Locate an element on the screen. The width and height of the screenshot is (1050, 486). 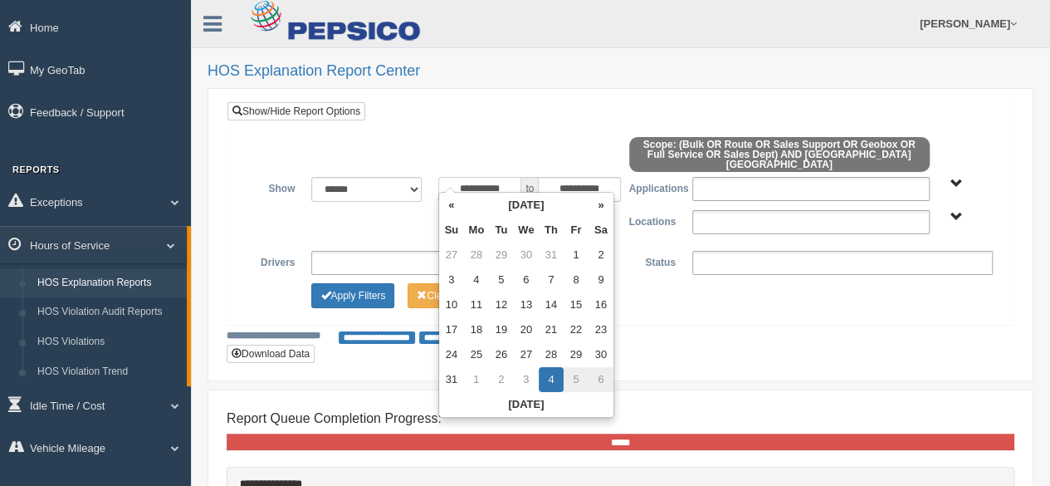
span: to is located at coordinates (530, 189).